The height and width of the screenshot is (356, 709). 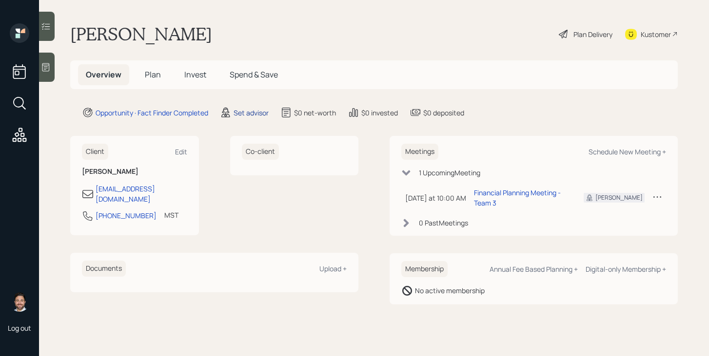 What do you see at coordinates (19, 302) in the screenshot?
I see `img: michael-russo-headshot.png` at bounding box center [19, 302].